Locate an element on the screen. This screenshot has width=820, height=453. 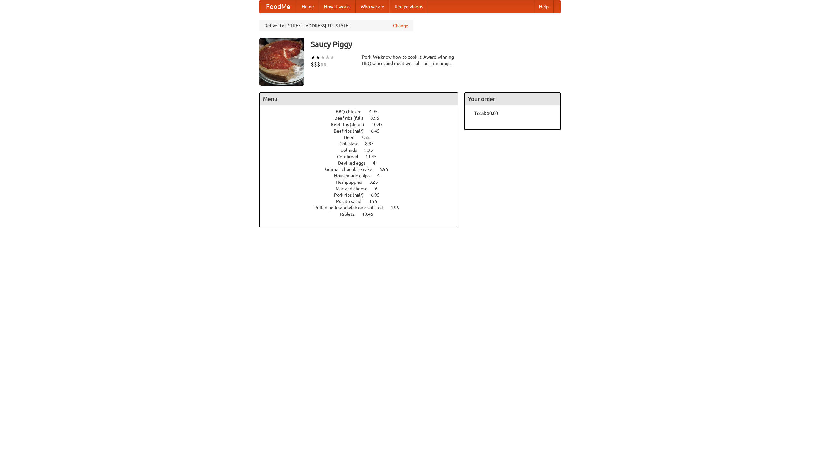
a: Cornbread 11.45 is located at coordinates (363, 157).